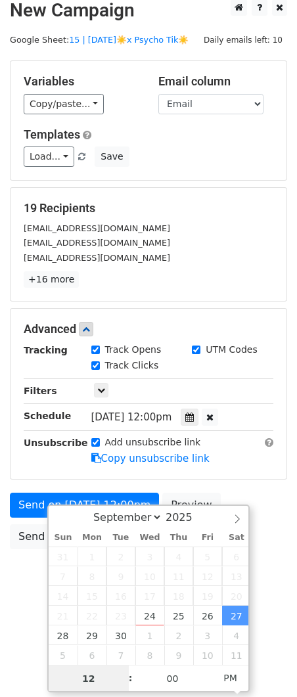  Describe the element at coordinates (63, 655) in the screenshot. I see `span: October 5, 2025` at that location.